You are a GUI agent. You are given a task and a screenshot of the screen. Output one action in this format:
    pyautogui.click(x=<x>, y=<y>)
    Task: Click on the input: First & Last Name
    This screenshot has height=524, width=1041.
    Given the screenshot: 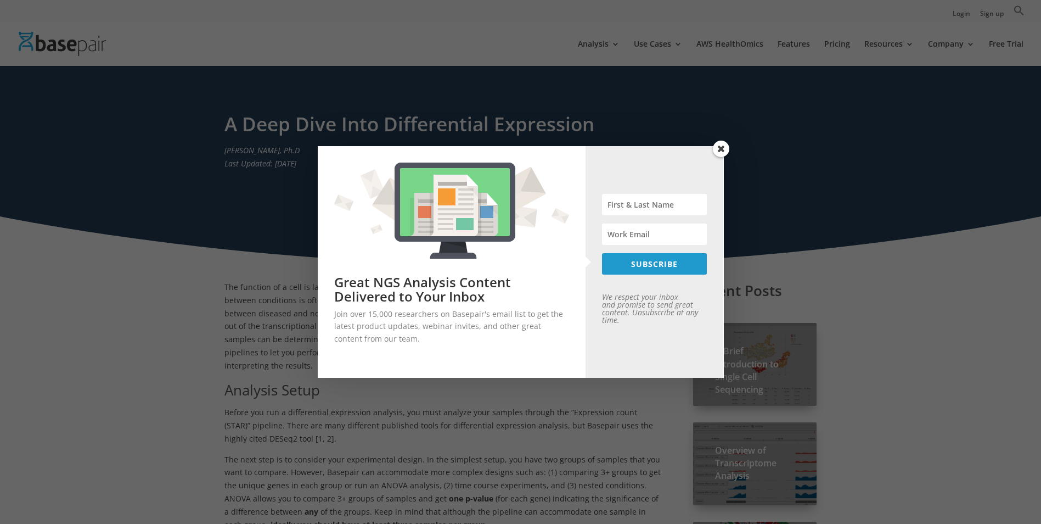 What is the action you would take?
    pyautogui.click(x=655, y=204)
    